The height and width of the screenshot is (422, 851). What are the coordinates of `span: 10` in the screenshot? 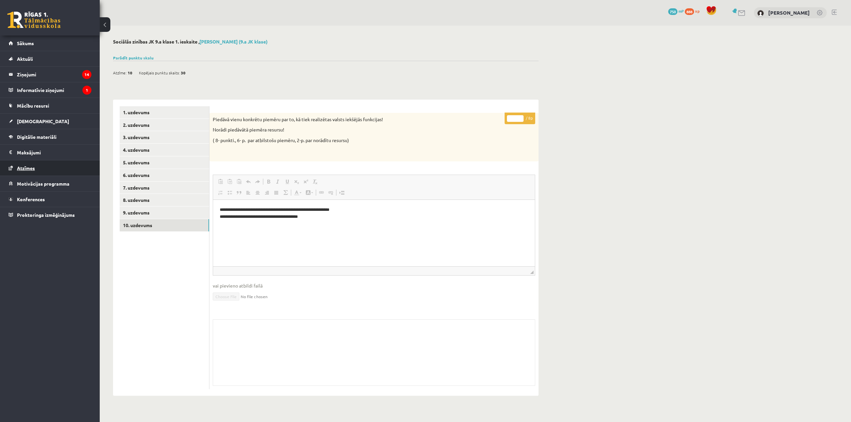 It's located at (130, 73).